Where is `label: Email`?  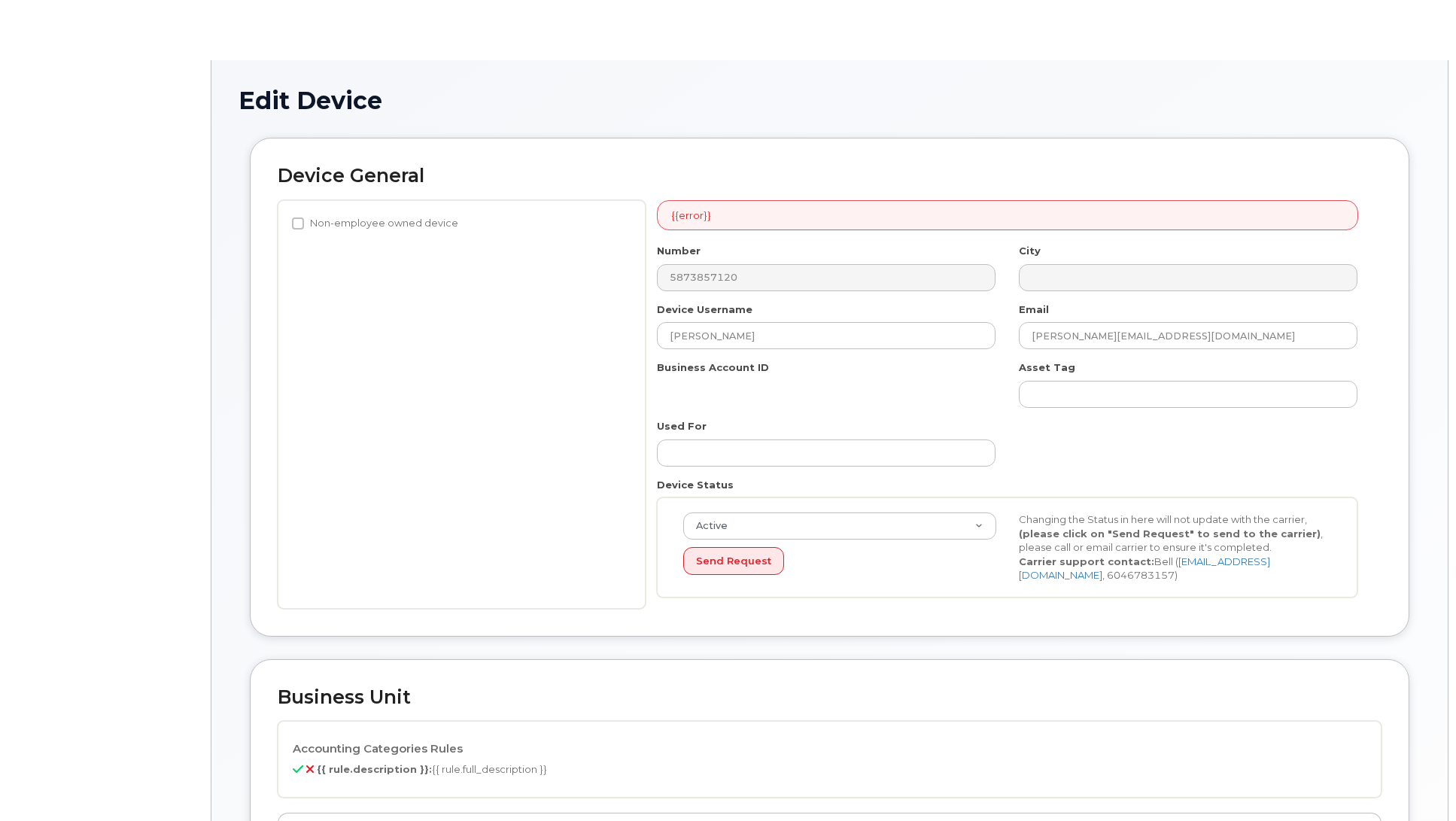
label: Email is located at coordinates (1034, 309).